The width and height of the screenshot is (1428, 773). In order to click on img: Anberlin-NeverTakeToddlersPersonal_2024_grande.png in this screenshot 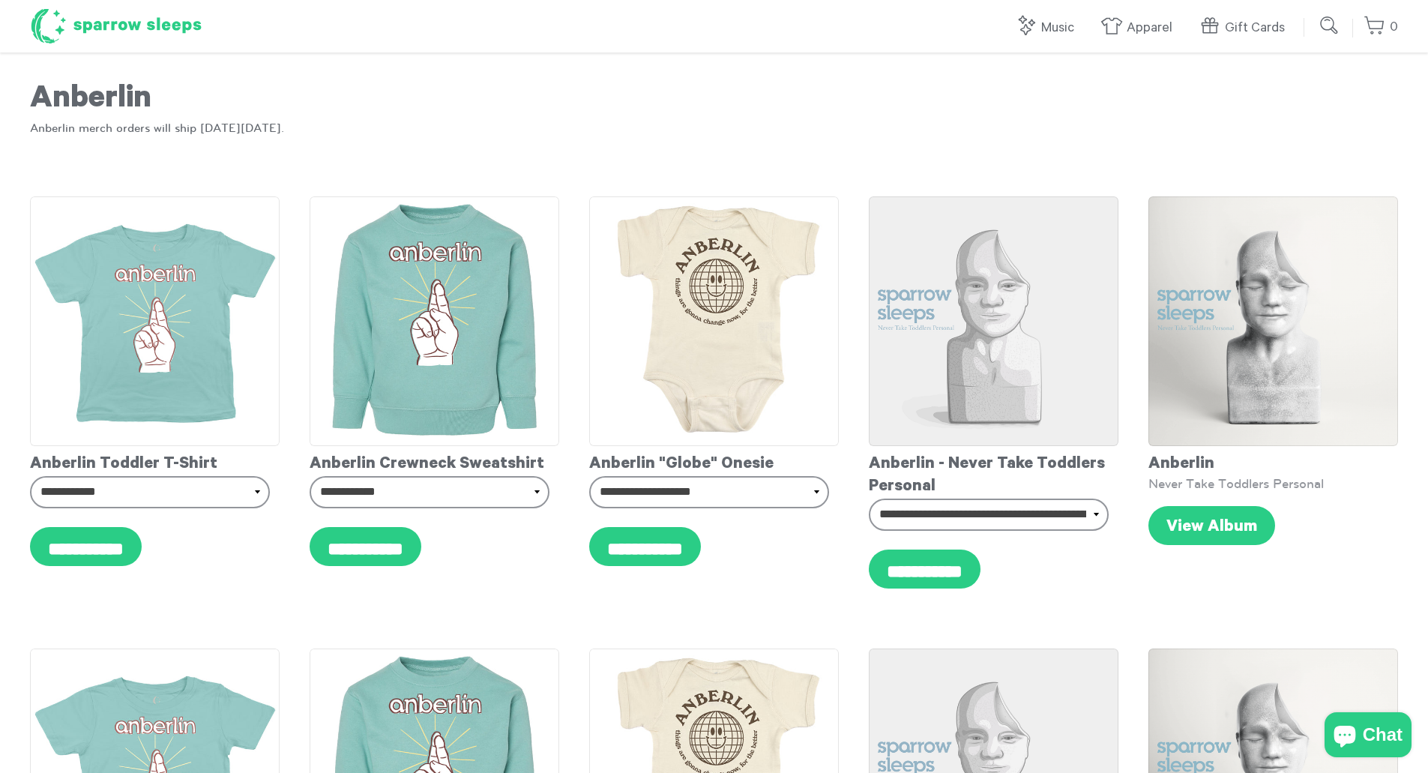, I will do `click(993, 321)`.